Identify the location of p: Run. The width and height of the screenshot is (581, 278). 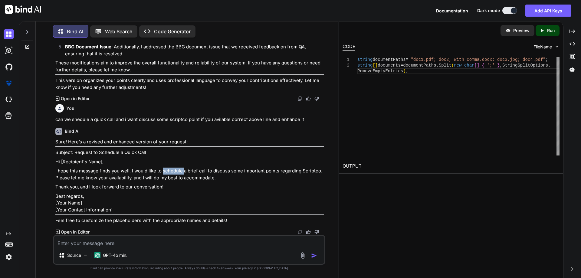
(550, 31).